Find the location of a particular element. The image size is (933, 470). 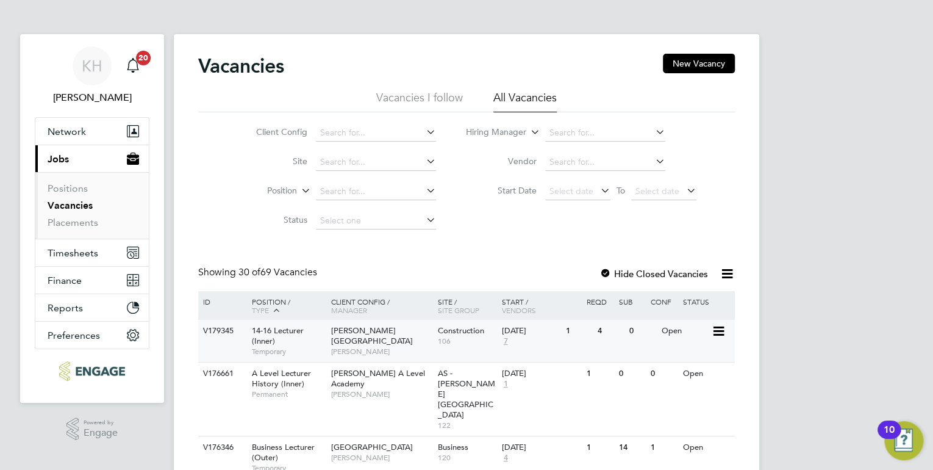

span: A Level Lecturer History (Inner) is located at coordinates (281, 378).